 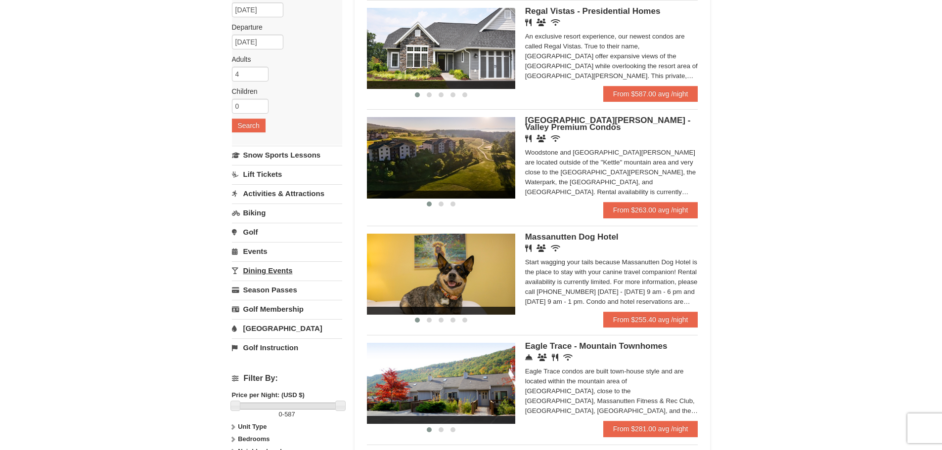 I want to click on a: Golf Membership, so click(x=287, y=309).